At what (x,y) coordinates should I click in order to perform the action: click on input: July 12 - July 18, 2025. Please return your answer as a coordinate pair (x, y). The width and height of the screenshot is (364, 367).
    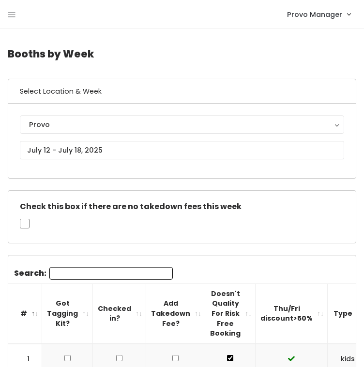
    Looking at the image, I should click on (182, 150).